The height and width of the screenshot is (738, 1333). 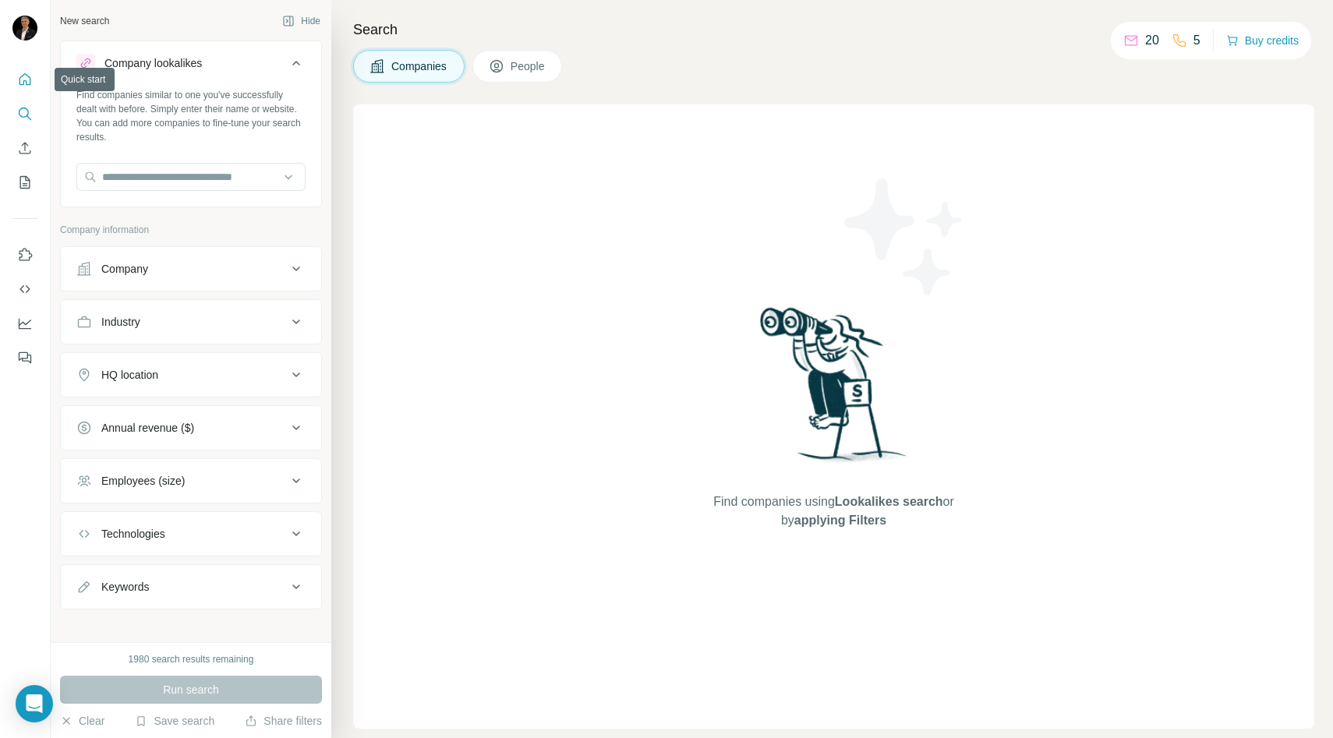 What do you see at coordinates (25, 28) in the screenshot?
I see `img: Avatar` at bounding box center [25, 28].